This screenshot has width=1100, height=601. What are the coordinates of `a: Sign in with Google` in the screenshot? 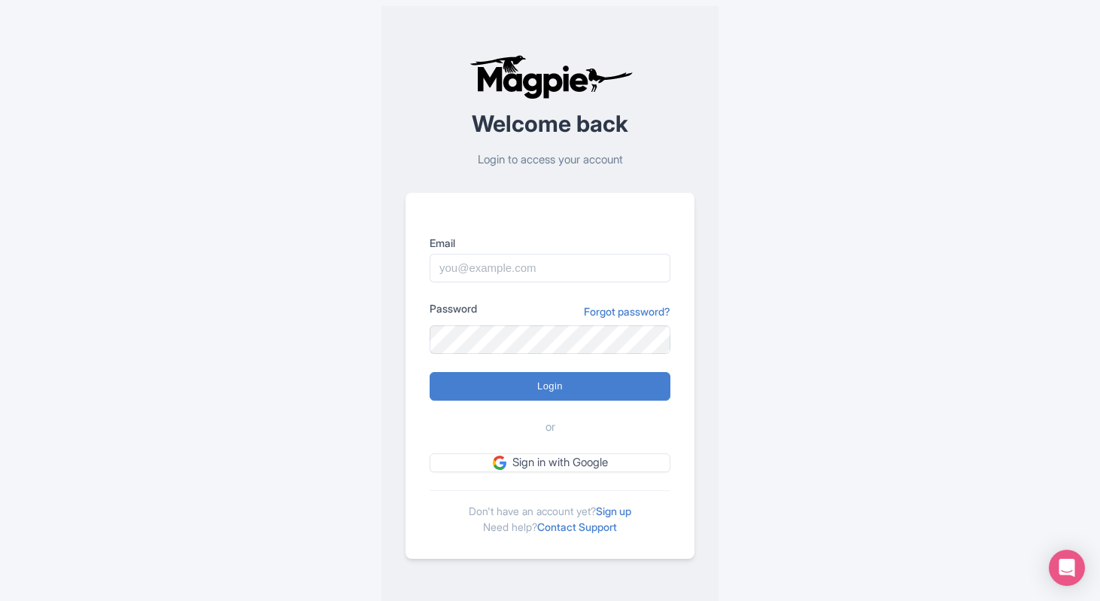 It's located at (550, 462).